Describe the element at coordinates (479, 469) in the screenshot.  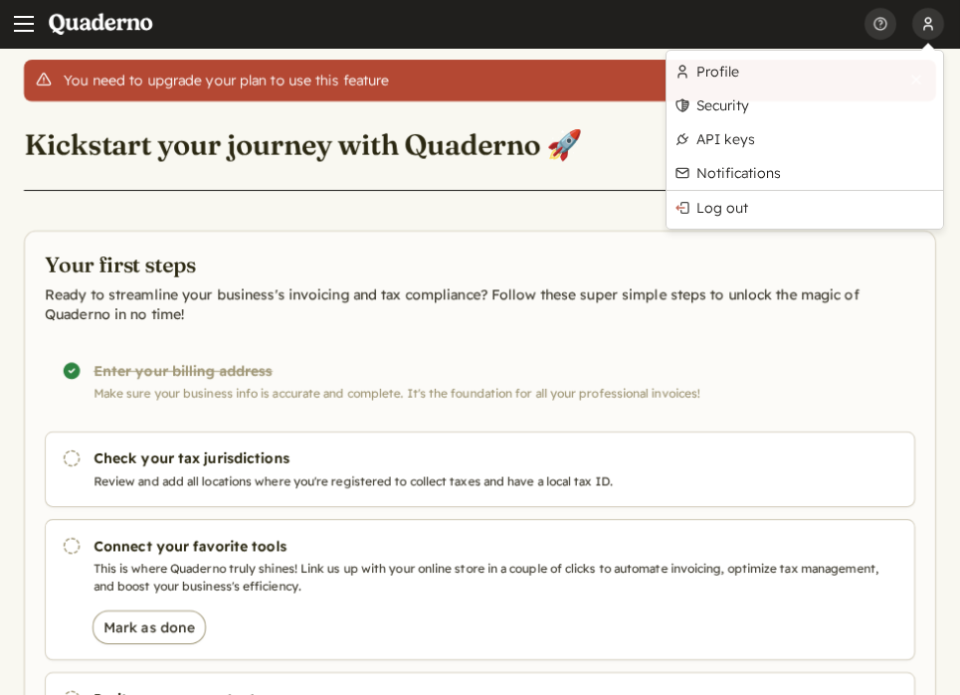
I see `a: Check your tax jurisdictions Review and add all locations where you're registered to collect taxe...` at that location.